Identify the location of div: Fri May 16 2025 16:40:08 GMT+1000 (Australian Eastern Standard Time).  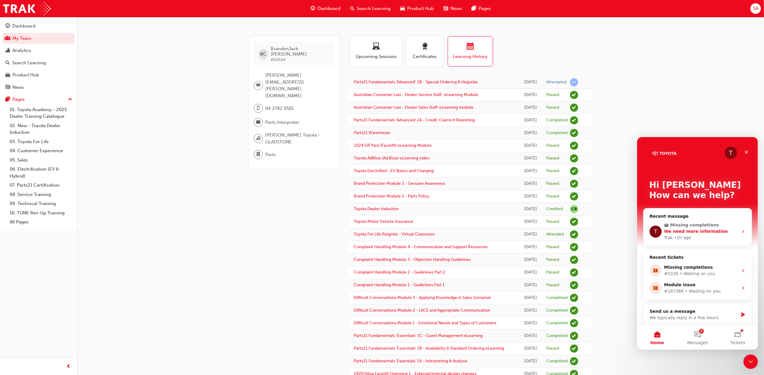
(531, 158).